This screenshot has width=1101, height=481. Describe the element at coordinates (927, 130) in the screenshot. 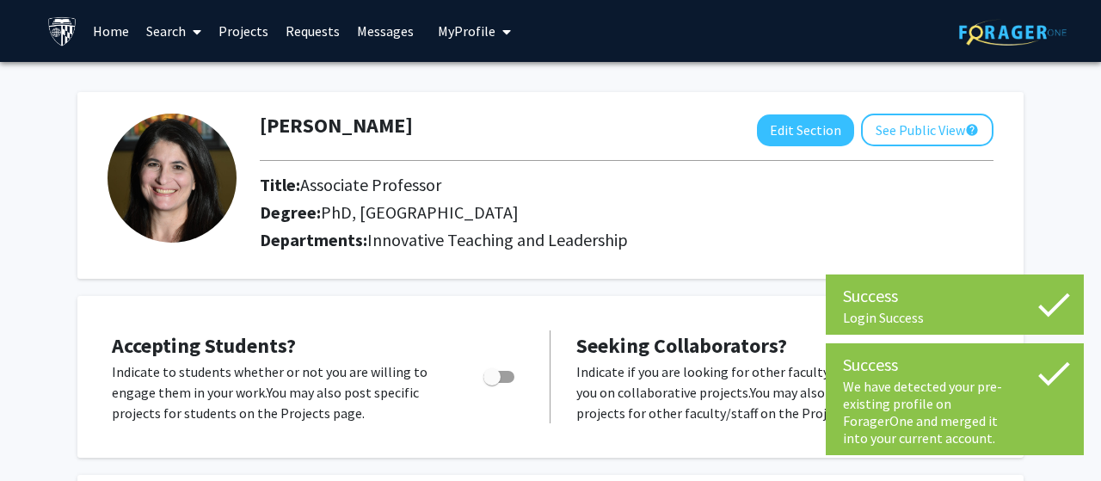

I see `button: See Public View` at that location.